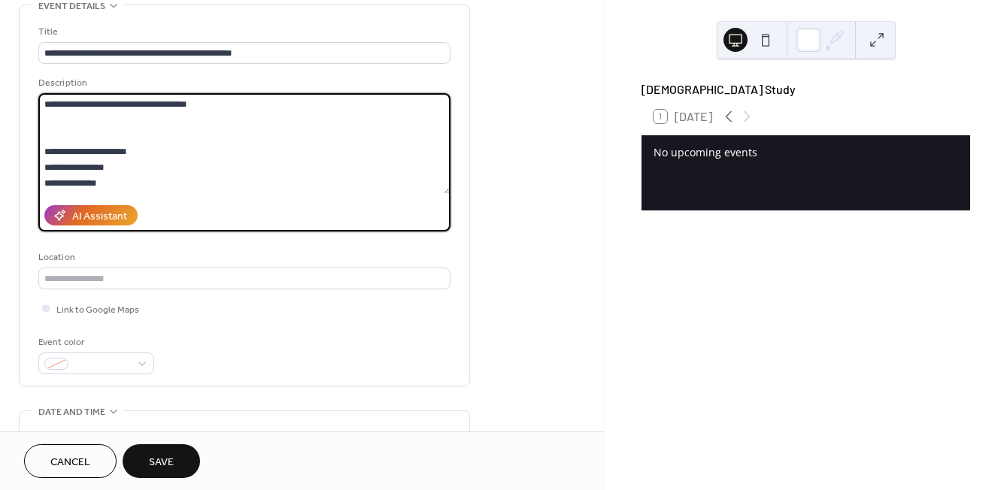  Describe the element at coordinates (71, 412) in the screenshot. I see `span: Date and time` at that location.